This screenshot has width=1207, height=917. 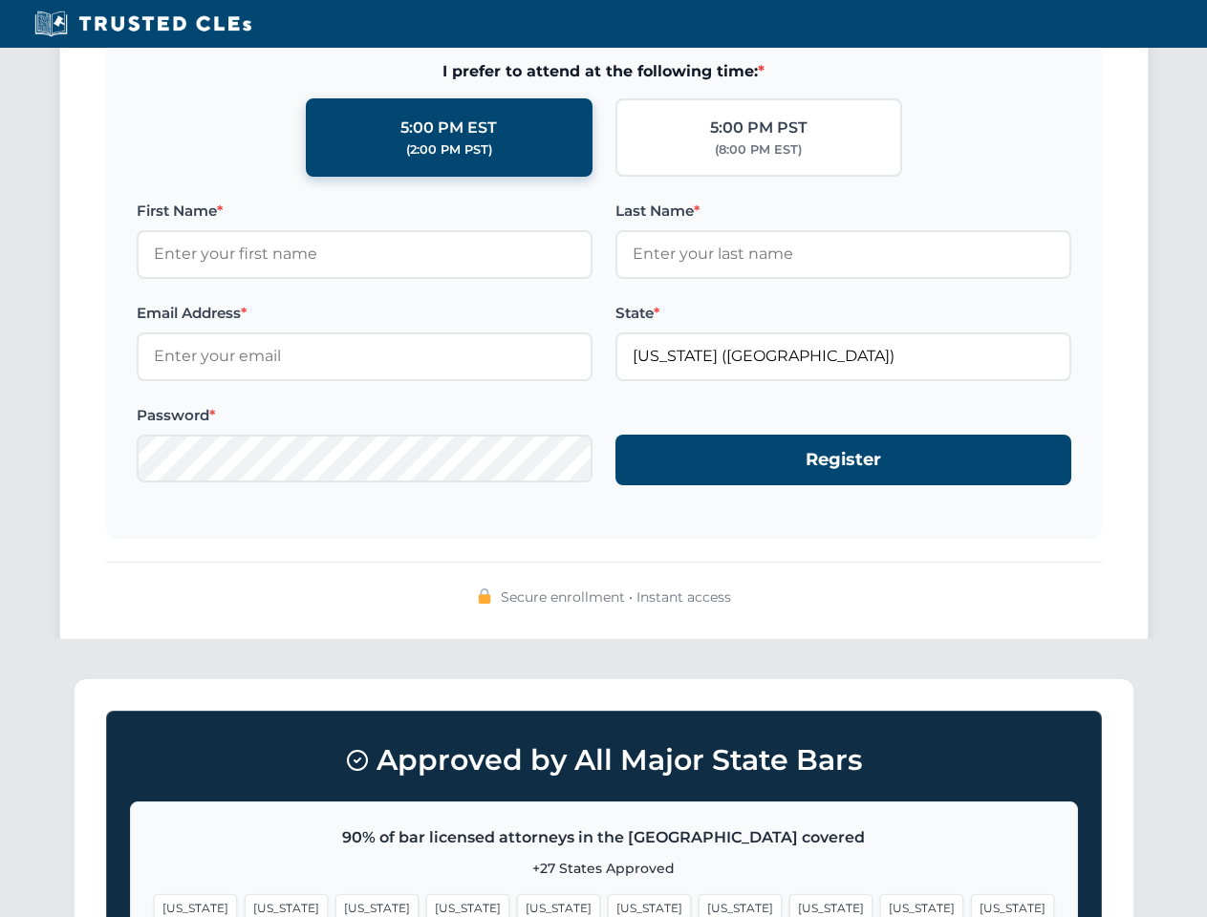 What do you see at coordinates (843, 356) in the screenshot?
I see `input: Florida (FL)` at bounding box center [843, 356].